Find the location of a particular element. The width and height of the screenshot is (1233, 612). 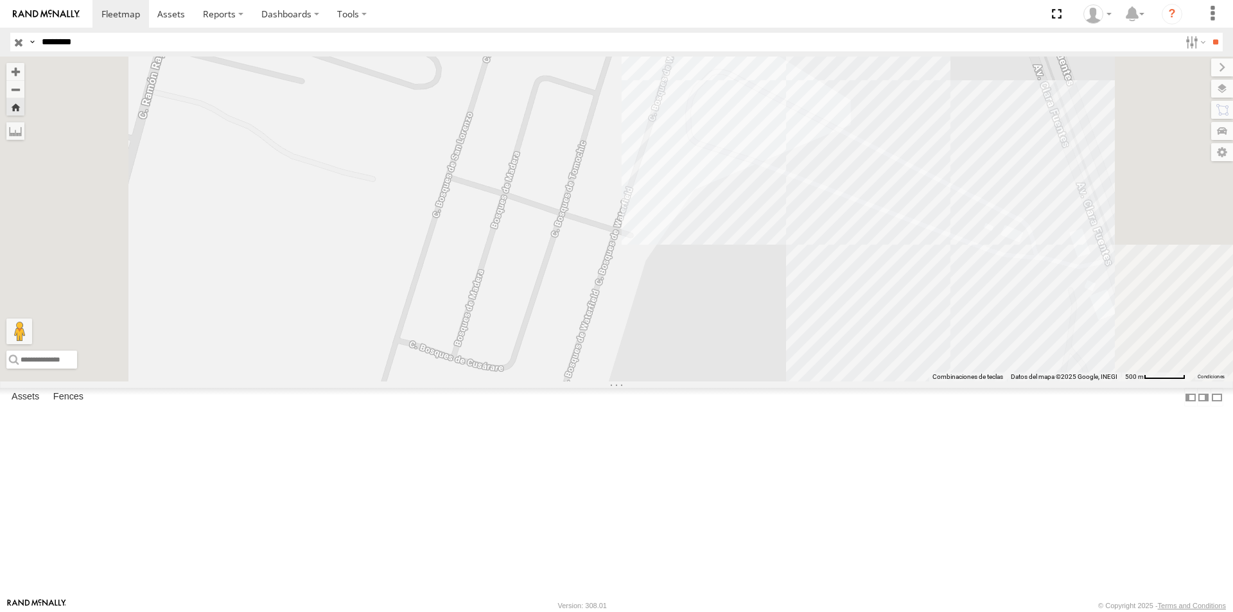

span: 500 m is located at coordinates (1134, 376).